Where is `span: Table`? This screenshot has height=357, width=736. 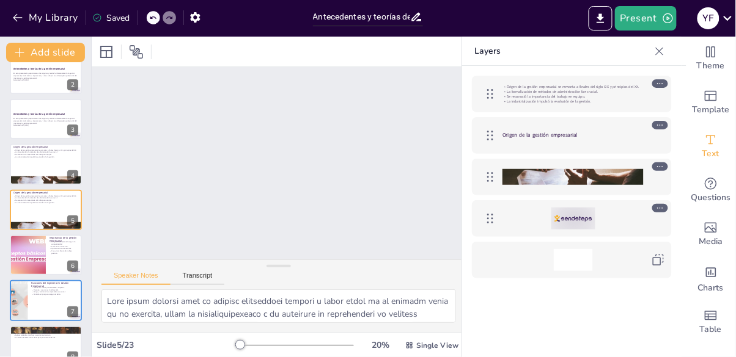
span: Table is located at coordinates (711, 330).